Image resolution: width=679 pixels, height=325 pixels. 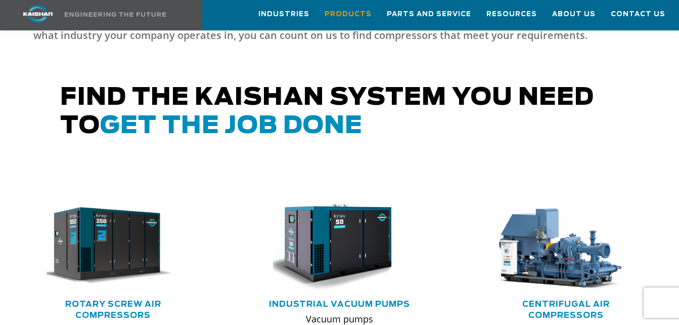 What do you see at coordinates (231, 126) in the screenshot?
I see `span: get the job done` at bounding box center [231, 126].